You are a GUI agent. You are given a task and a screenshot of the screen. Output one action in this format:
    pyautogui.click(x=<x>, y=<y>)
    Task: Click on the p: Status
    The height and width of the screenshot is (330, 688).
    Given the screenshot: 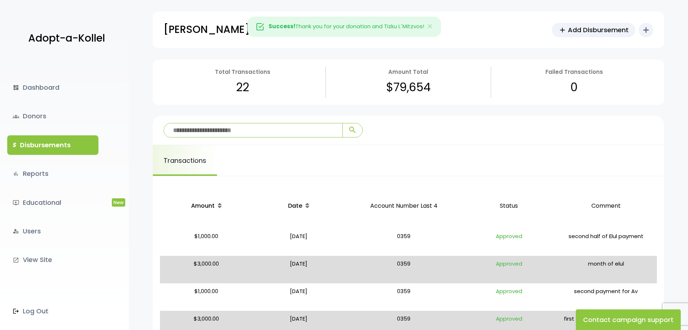 What is the action you would take?
    pyautogui.click(x=509, y=206)
    